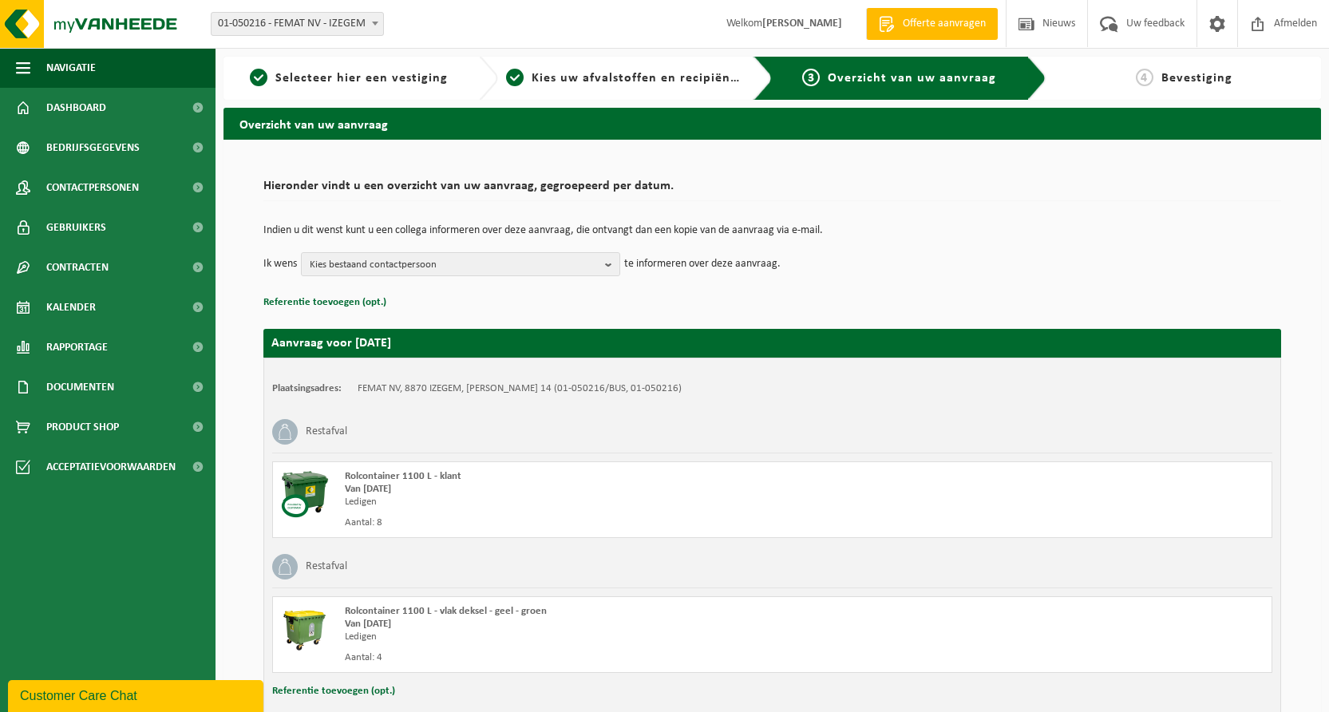  I want to click on span: Product Shop, so click(82, 427).